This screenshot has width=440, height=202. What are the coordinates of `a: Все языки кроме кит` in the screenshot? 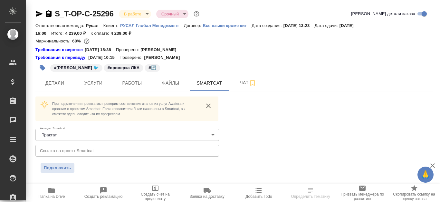 It's located at (227, 25).